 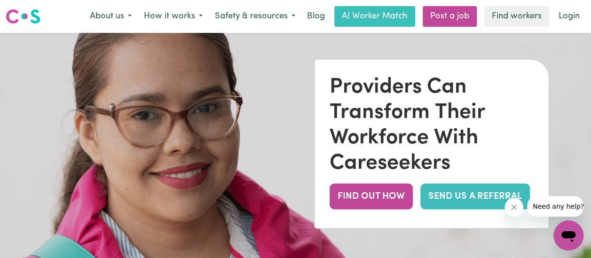 I want to click on a: AI Worker Match, so click(x=375, y=16).